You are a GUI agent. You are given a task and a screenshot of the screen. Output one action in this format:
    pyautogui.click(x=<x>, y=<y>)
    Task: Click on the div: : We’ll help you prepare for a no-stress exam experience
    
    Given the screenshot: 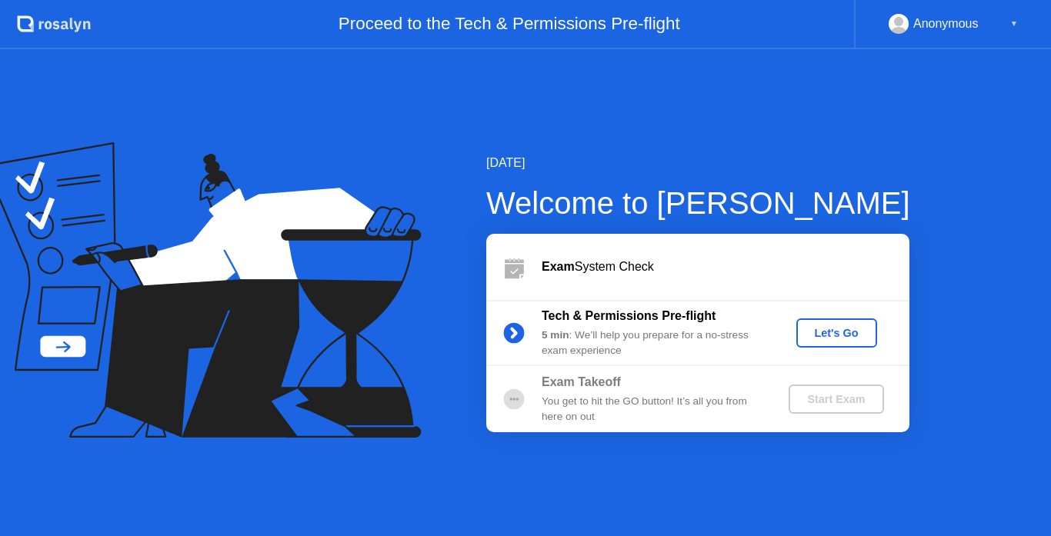 What is the action you would take?
    pyautogui.click(x=652, y=343)
    